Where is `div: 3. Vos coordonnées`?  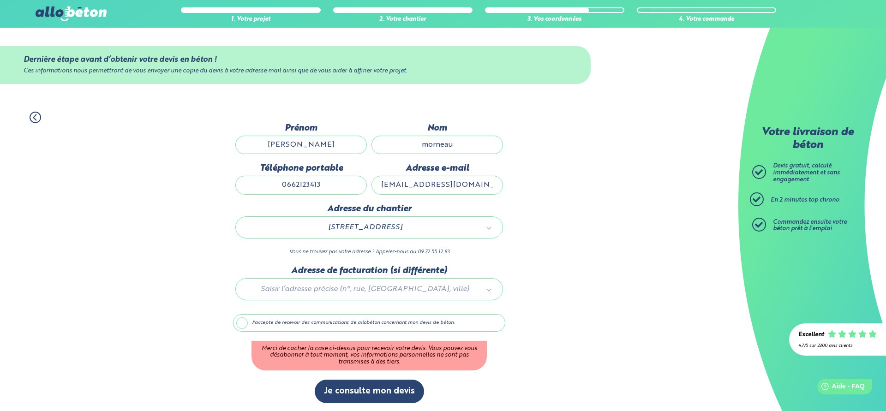
div: 3. Vos coordonnées is located at coordinates (555, 19).